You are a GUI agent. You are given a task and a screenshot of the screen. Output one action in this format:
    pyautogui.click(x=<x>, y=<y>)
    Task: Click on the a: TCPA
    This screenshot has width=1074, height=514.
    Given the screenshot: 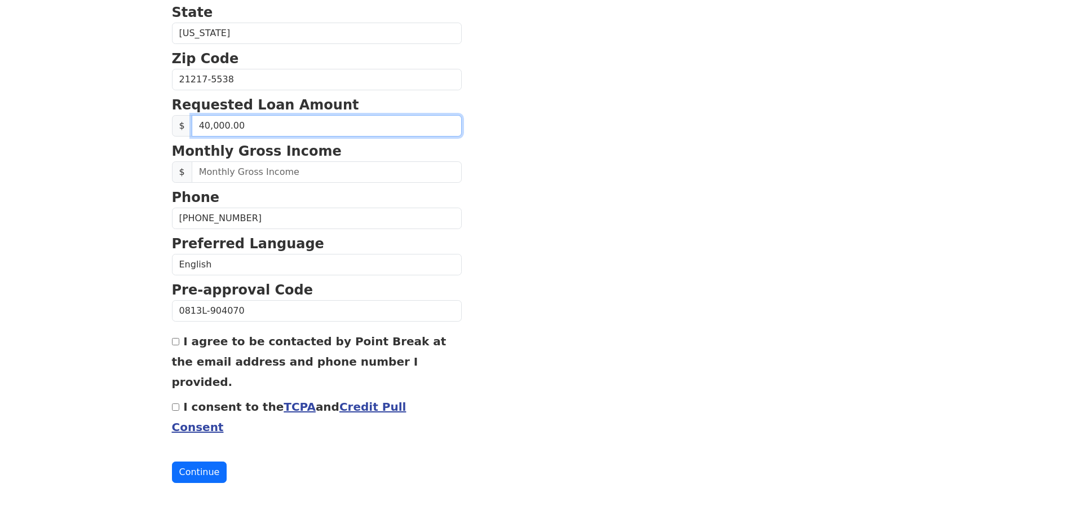 What is the action you would take?
    pyautogui.click(x=299, y=407)
    